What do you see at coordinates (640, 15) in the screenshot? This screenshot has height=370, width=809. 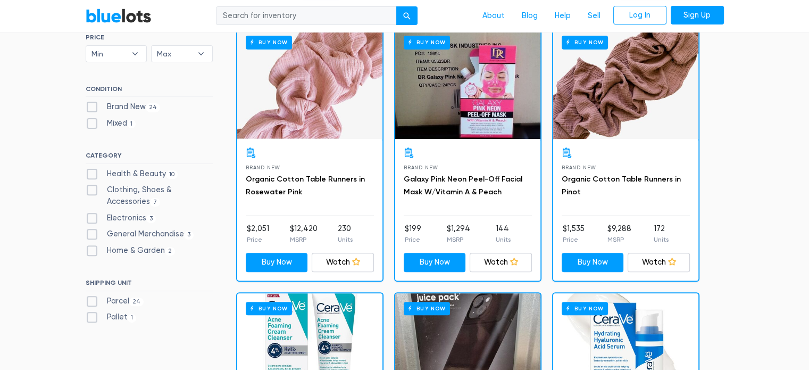 I see `a: Log In` at bounding box center [640, 15].